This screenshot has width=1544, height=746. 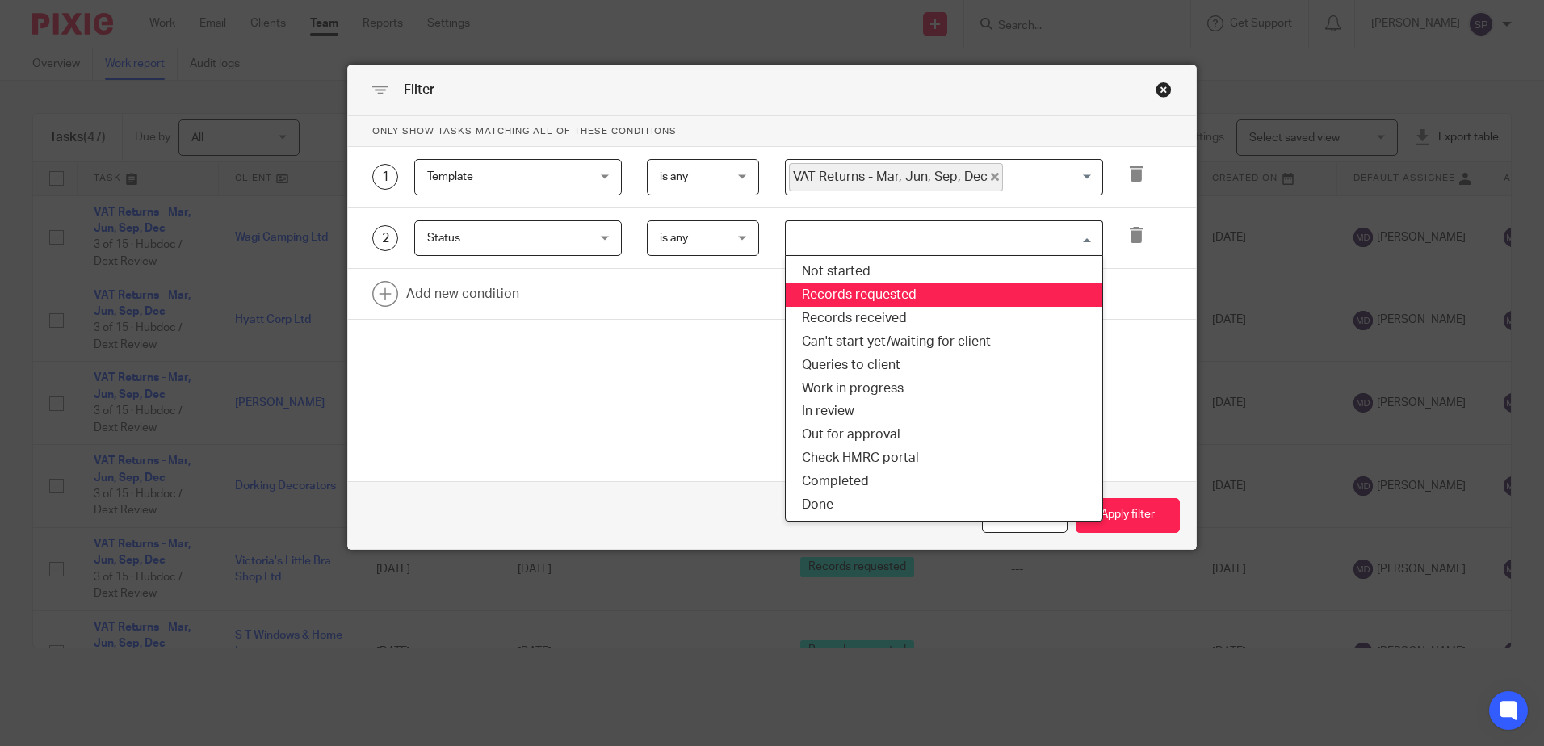 What do you see at coordinates (1163, 90) in the screenshot?
I see `div: Close this dialog window` at bounding box center [1163, 90].